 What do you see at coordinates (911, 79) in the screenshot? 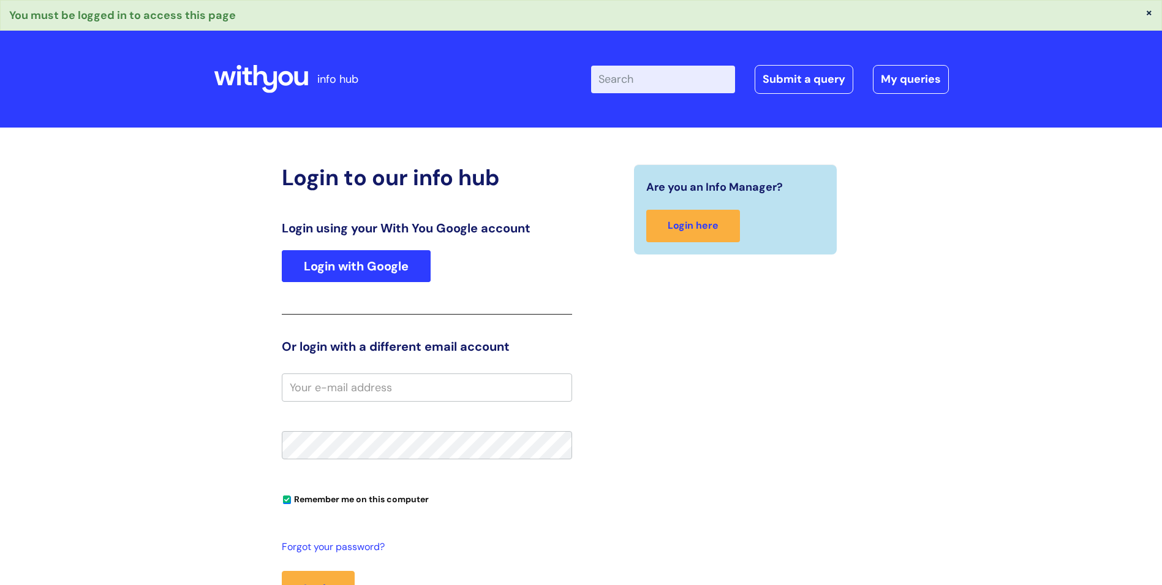
I see `a: My queries` at bounding box center [911, 79].